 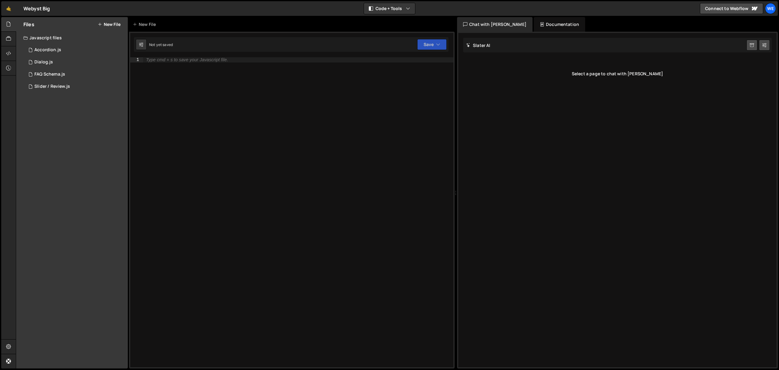 What do you see at coordinates (76, 86) in the screenshot?
I see `div: 17149/47677.js` at bounding box center [76, 86].